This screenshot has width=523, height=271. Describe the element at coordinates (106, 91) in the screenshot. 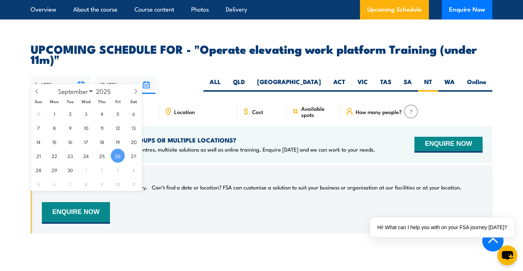

I see `input: Year` at that location.